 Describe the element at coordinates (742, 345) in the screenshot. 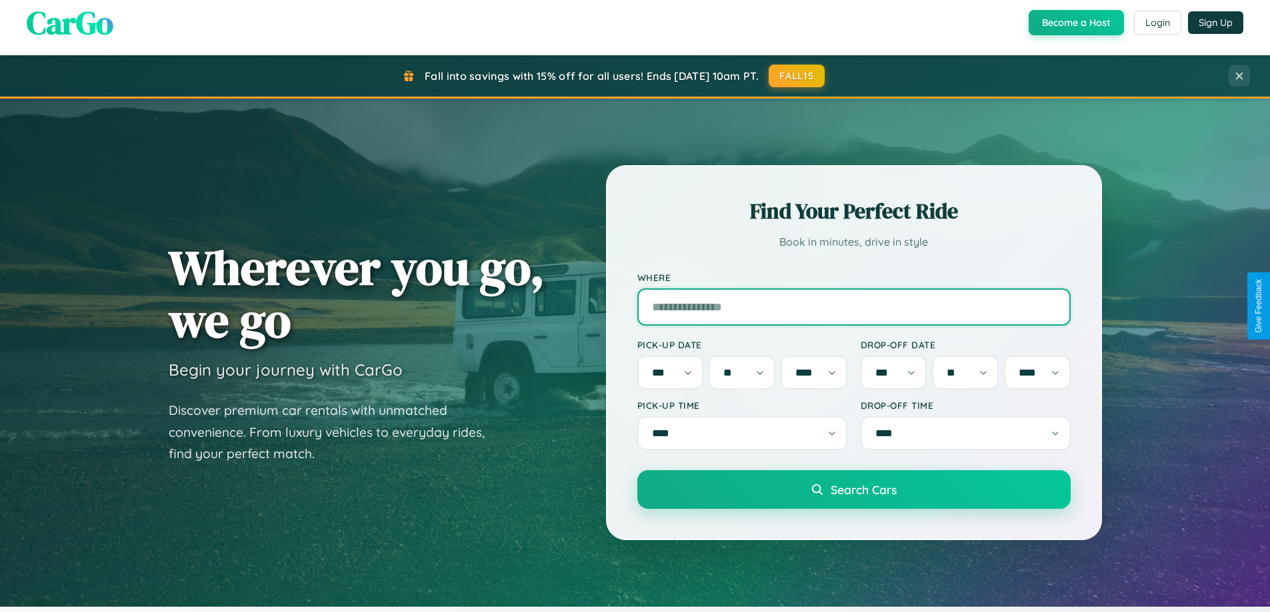

I see `label: Pick-up Date` at that location.